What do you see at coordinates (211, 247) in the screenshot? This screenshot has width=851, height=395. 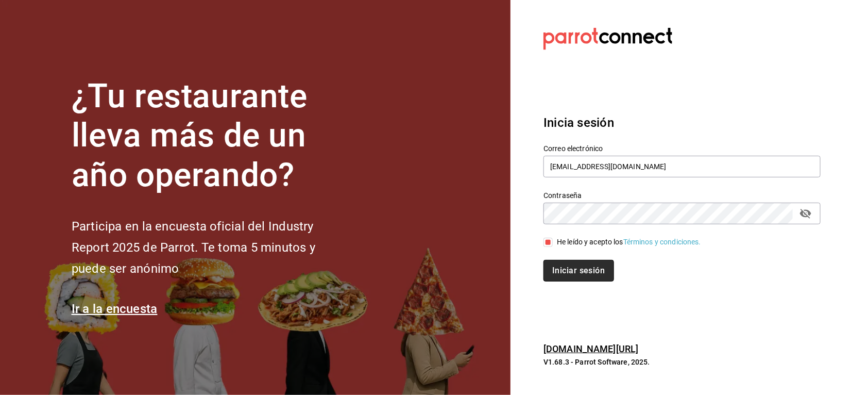 I see `h2: Participa en la encuesta oficial del Industry Report 2025 de Parrot. Te toma 5 minutos y puede se...` at bounding box center [211, 247].